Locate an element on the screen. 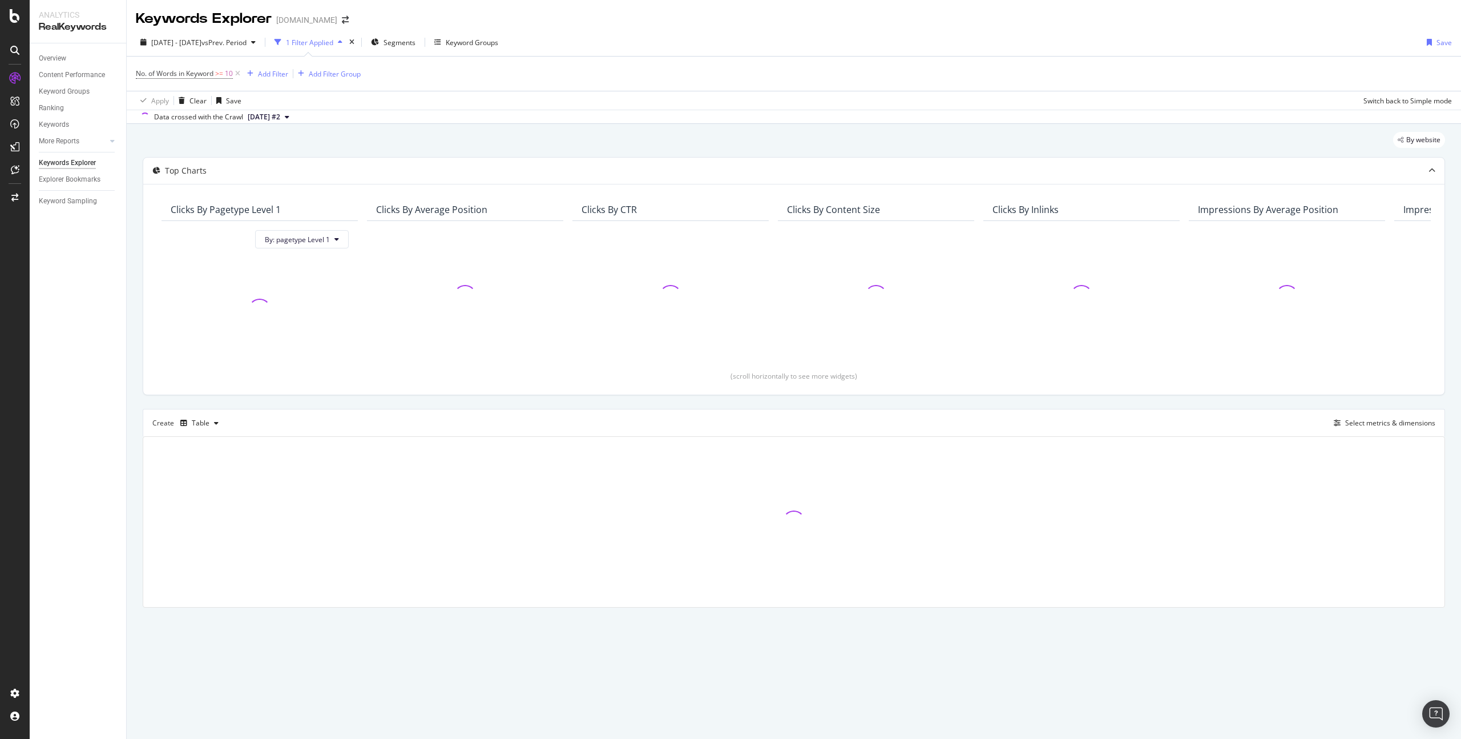 This screenshot has height=739, width=1461. span: vs Prev. Period is located at coordinates (224, 42).